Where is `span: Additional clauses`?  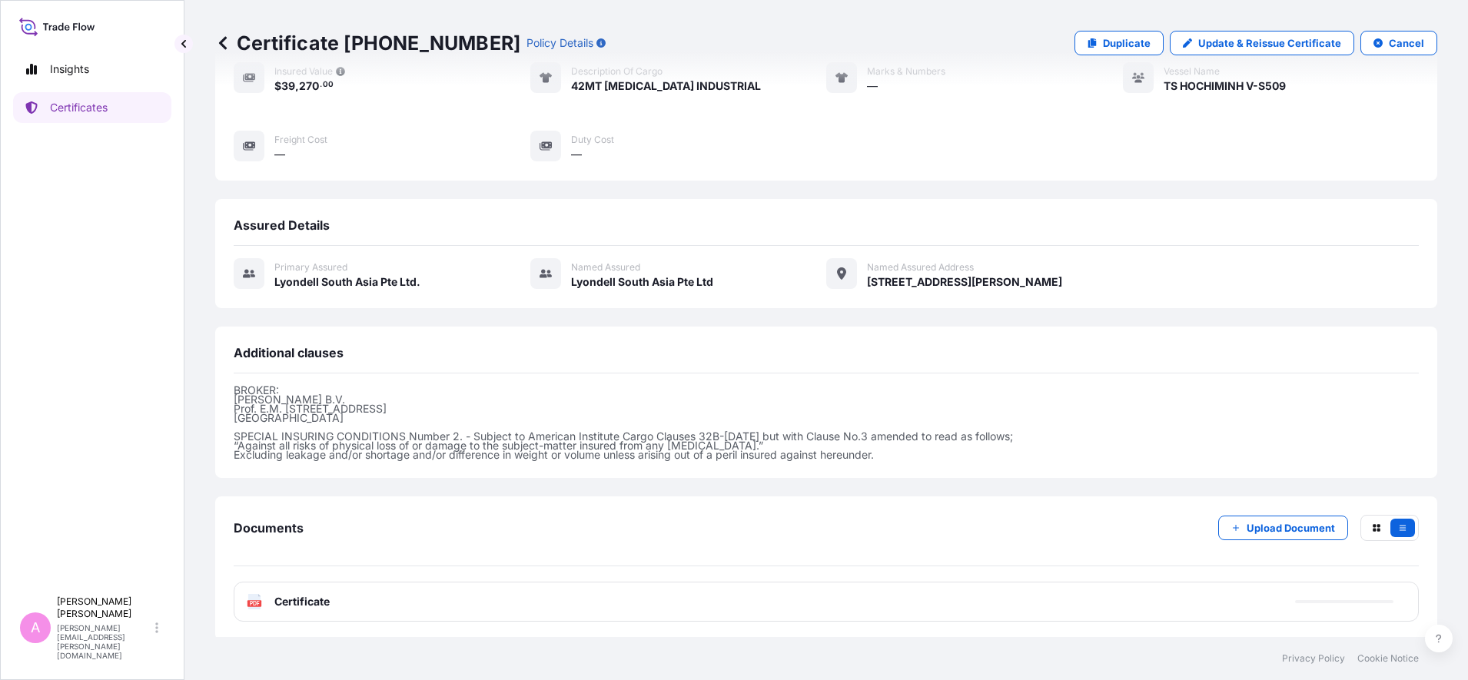 span: Additional clauses is located at coordinates (288, 353).